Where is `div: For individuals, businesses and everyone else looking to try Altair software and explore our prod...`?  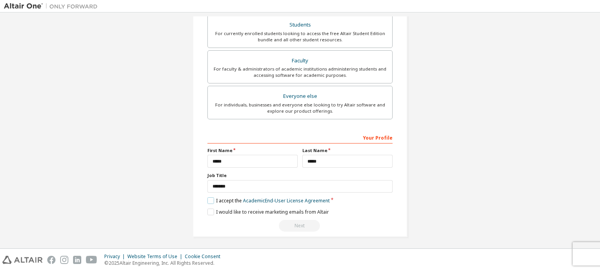 div: For individuals, businesses and everyone else looking to try Altair software and explore our prod... is located at coordinates (300, 108).